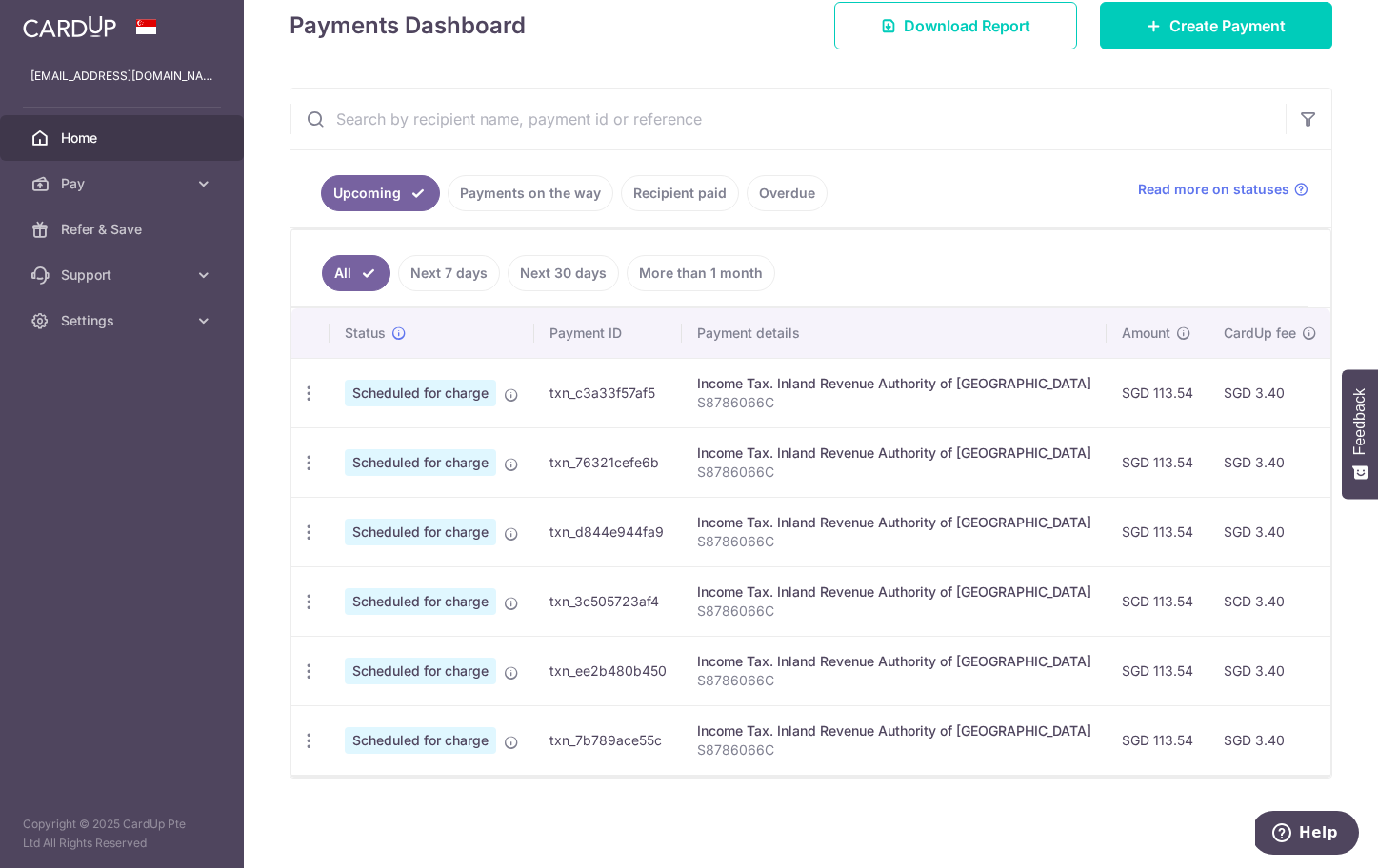  Describe the element at coordinates (563, 273) in the screenshot. I see `a: Next 30 days` at that location.